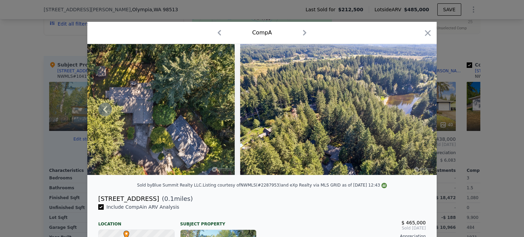  What do you see at coordinates (143, 207) in the screenshot?
I see `span: Include Comp A in ARV Analysis` at bounding box center [143, 207].